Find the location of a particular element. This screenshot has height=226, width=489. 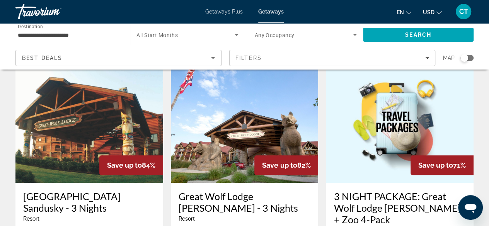

a: 3 NIGHT PACKAGE: Great Wolf Lodge Mason + Zoo 4-Pack is located at coordinates (399, 121).